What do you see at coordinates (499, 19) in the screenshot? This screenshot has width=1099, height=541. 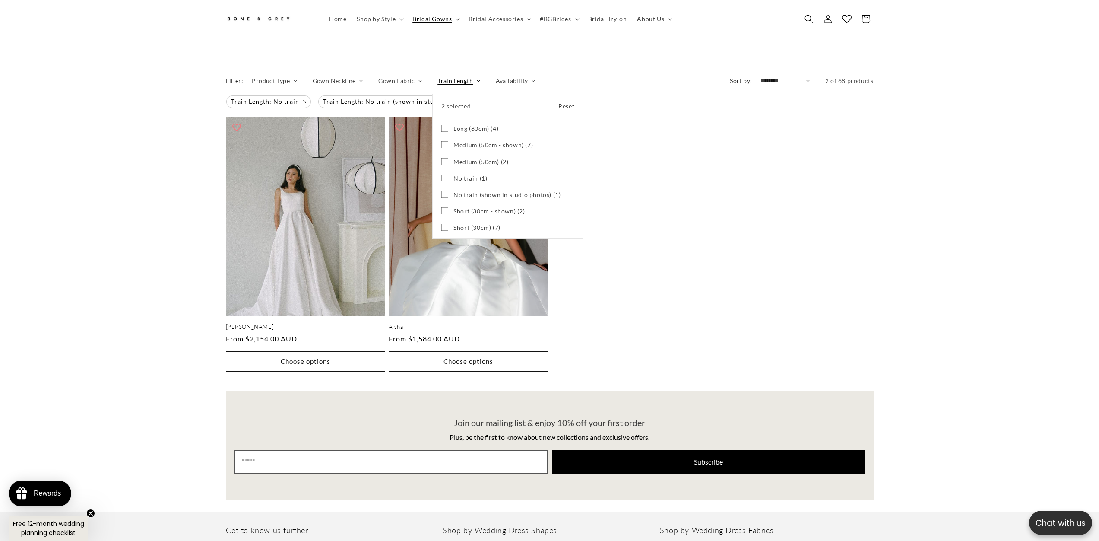 I see `summary: Bridal Accessories` at bounding box center [499, 19].